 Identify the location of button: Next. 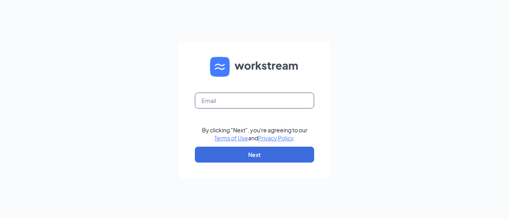
(254, 155).